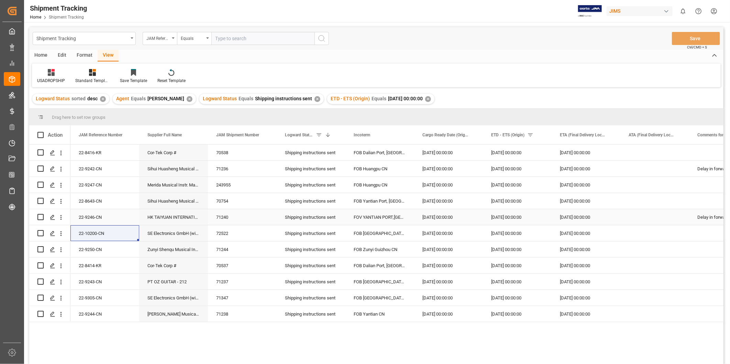  What do you see at coordinates (283, 99) in the screenshot?
I see `span: Shipping instructions sent` at bounding box center [283, 99].